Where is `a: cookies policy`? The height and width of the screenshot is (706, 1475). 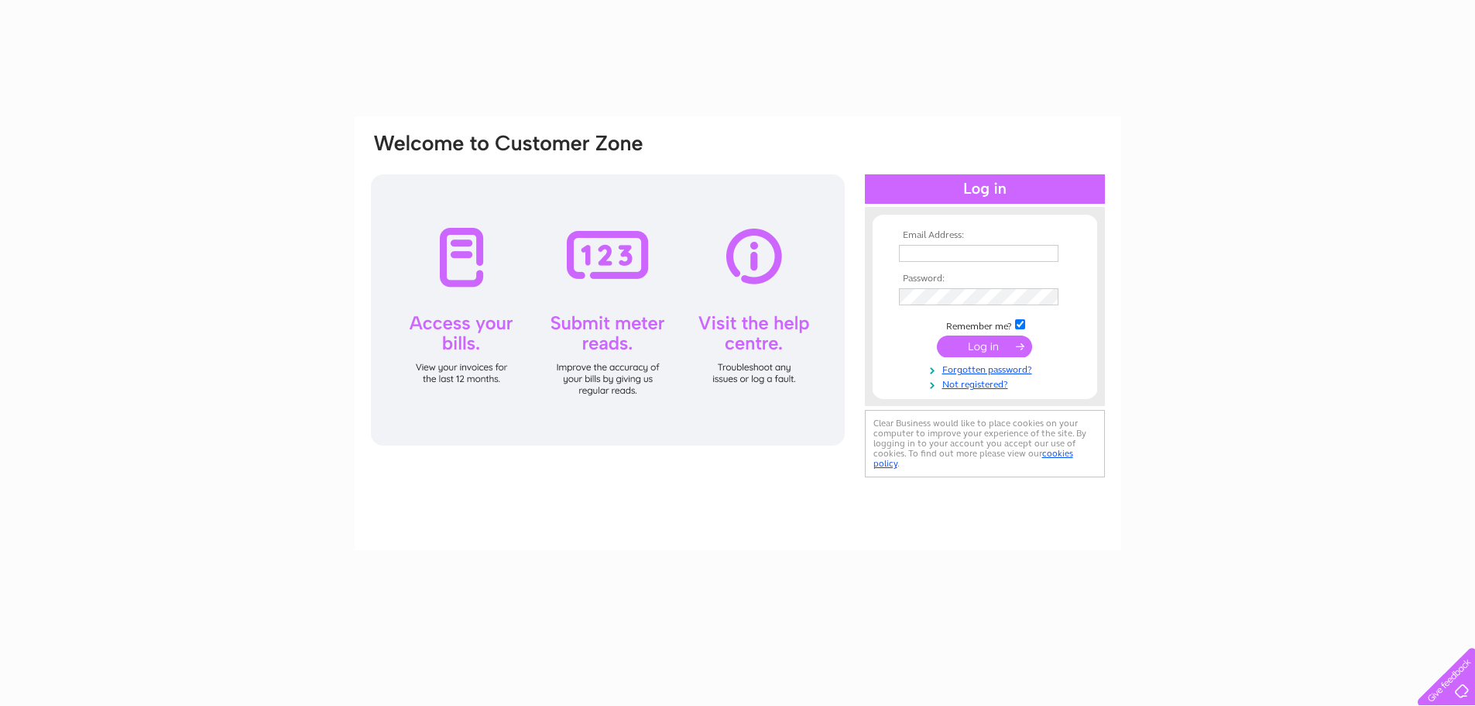 a: cookies policy is located at coordinates (974, 458).